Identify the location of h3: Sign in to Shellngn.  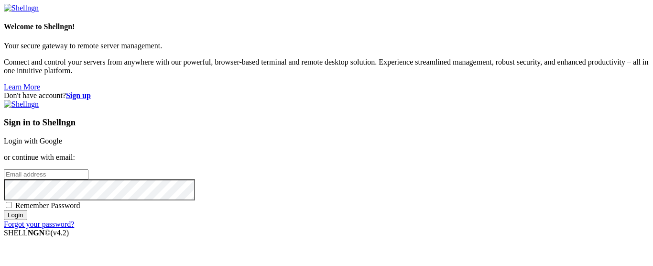
(327, 122).